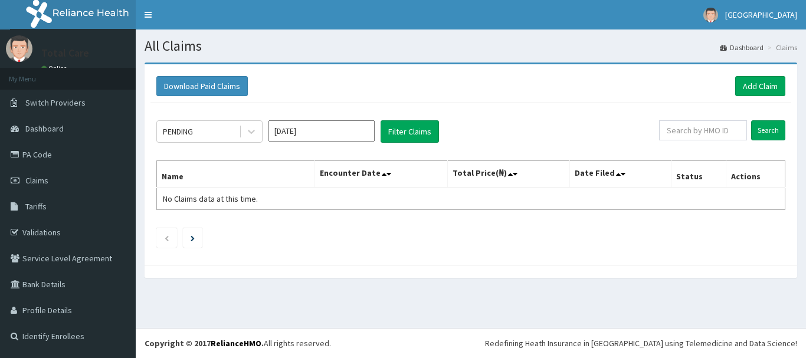  Describe the element at coordinates (756, 175) in the screenshot. I see `th: Actions` at that location.